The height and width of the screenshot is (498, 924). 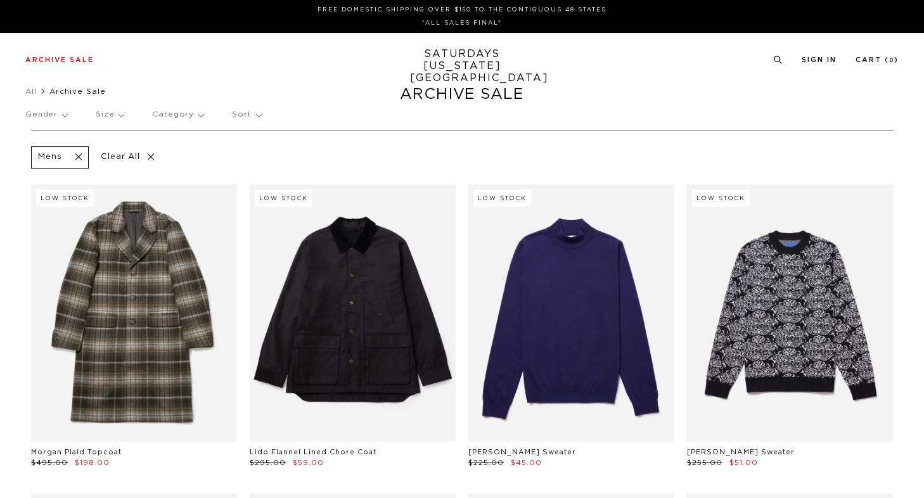 I want to click on p: Mens, so click(x=49, y=157).